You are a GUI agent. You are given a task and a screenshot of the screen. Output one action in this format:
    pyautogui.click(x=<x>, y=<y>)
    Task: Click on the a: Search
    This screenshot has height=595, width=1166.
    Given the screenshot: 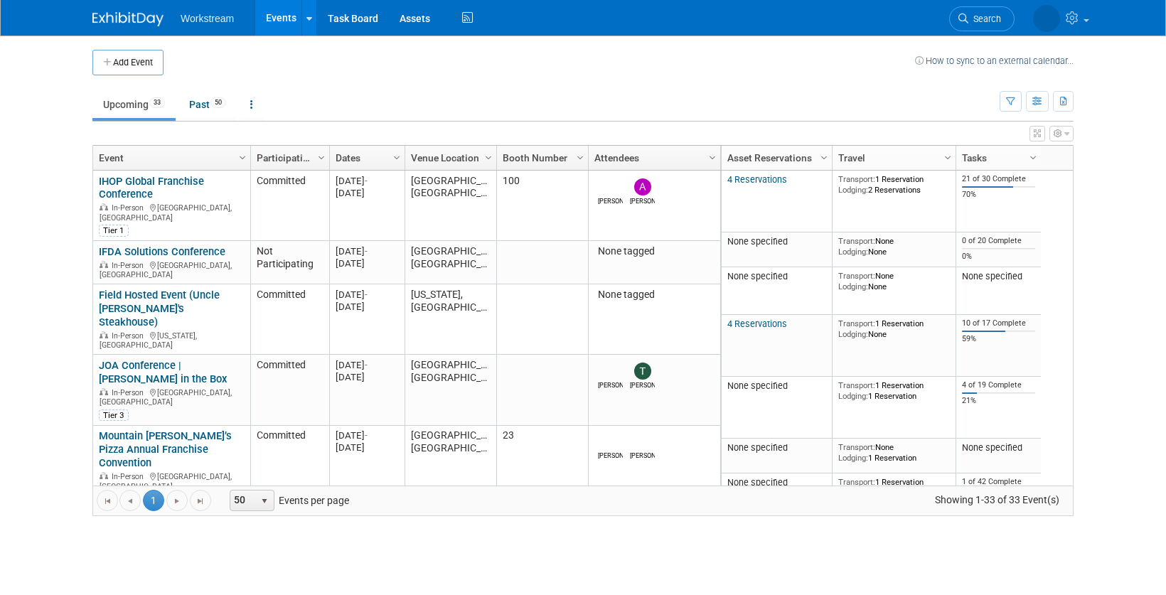 What is the action you would take?
    pyautogui.click(x=981, y=18)
    